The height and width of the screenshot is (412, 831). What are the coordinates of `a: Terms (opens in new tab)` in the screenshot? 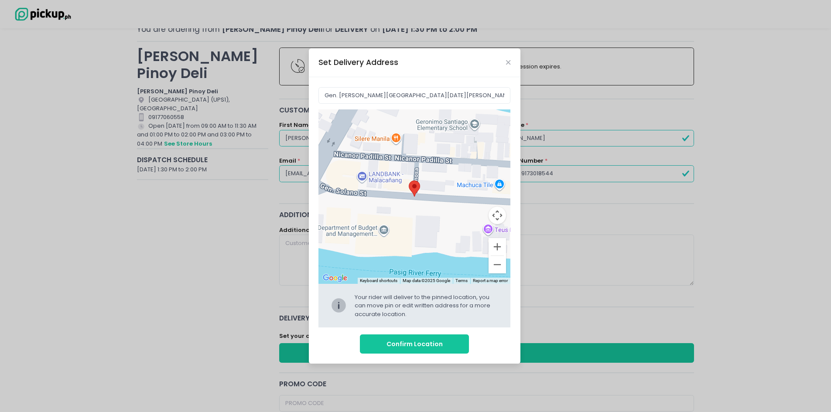 It's located at (461, 280).